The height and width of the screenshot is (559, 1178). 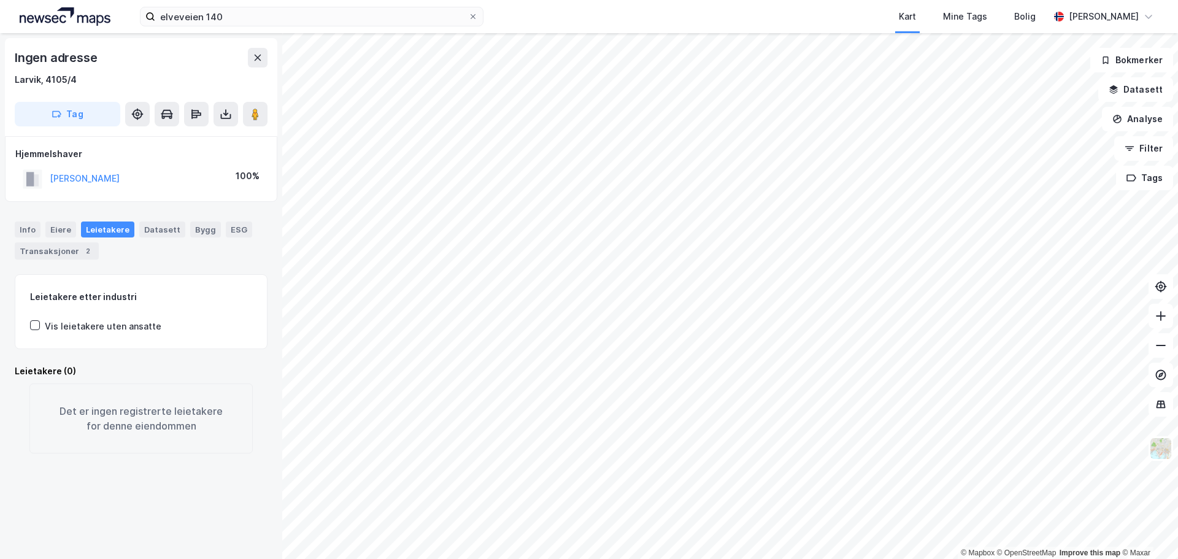 What do you see at coordinates (978, 553) in the screenshot?
I see `a: Mapbox` at bounding box center [978, 553].